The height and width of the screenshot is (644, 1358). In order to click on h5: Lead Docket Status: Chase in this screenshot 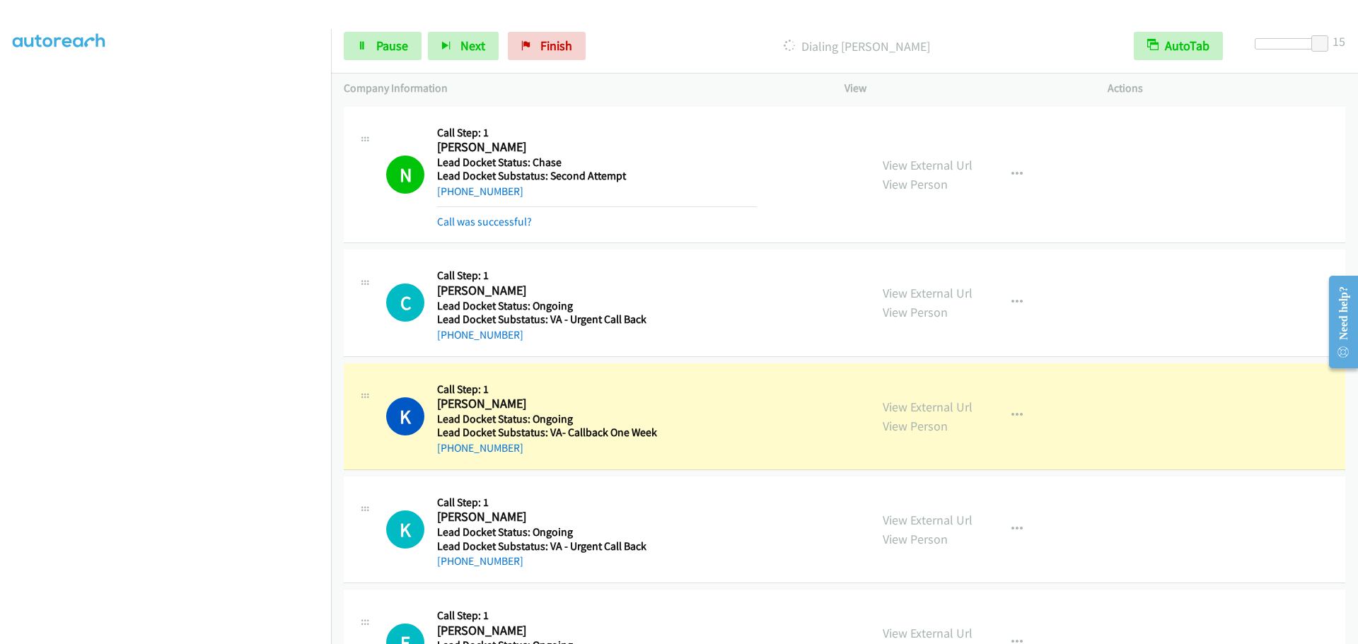, I will do `click(597, 163)`.